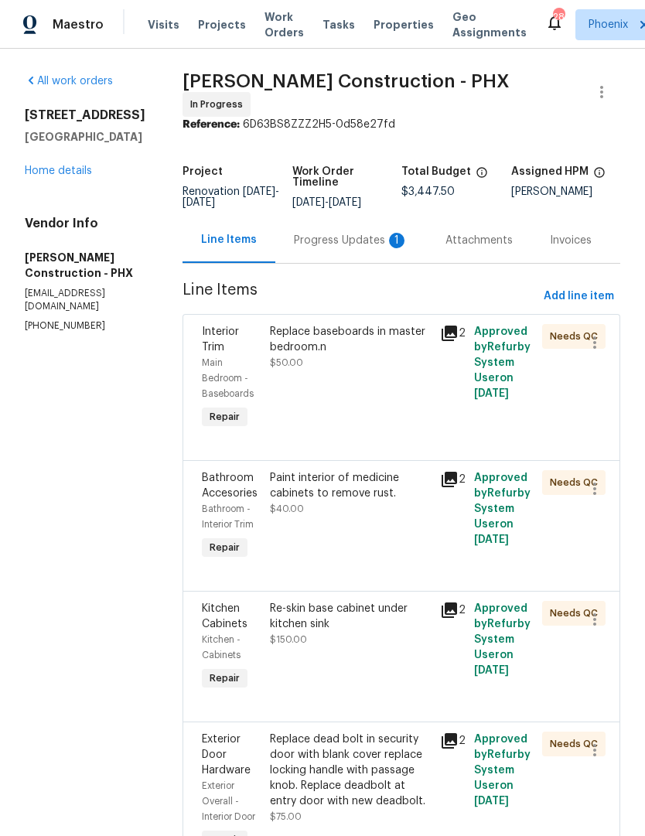 The height and width of the screenshot is (836, 645). I want to click on h4: Vendor Info, so click(85, 223).